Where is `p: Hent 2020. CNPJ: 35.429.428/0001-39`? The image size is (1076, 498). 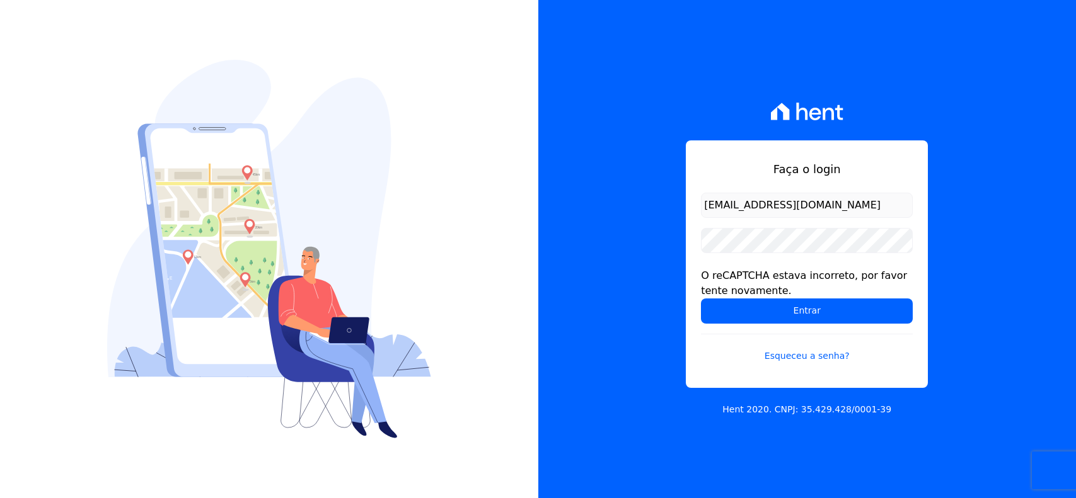 p: Hent 2020. CNPJ: 35.429.428/0001-39 is located at coordinates (807, 410).